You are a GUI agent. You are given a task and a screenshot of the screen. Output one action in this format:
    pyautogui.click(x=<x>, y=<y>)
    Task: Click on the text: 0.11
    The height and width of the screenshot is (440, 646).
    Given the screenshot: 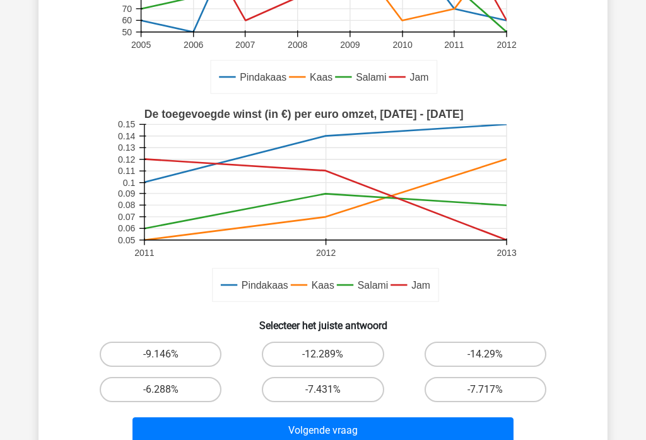 What is the action you would take?
    pyautogui.click(x=127, y=171)
    